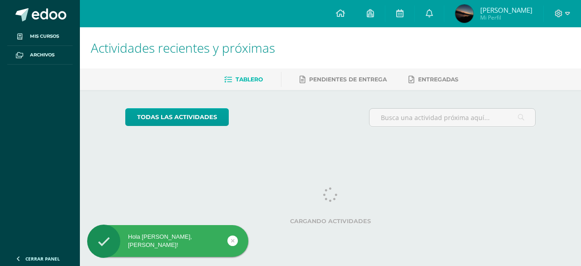 The height and width of the screenshot is (266, 581). Describe the element at coordinates (343, 79) in the screenshot. I see `a: Pendientes de entrega` at that location.